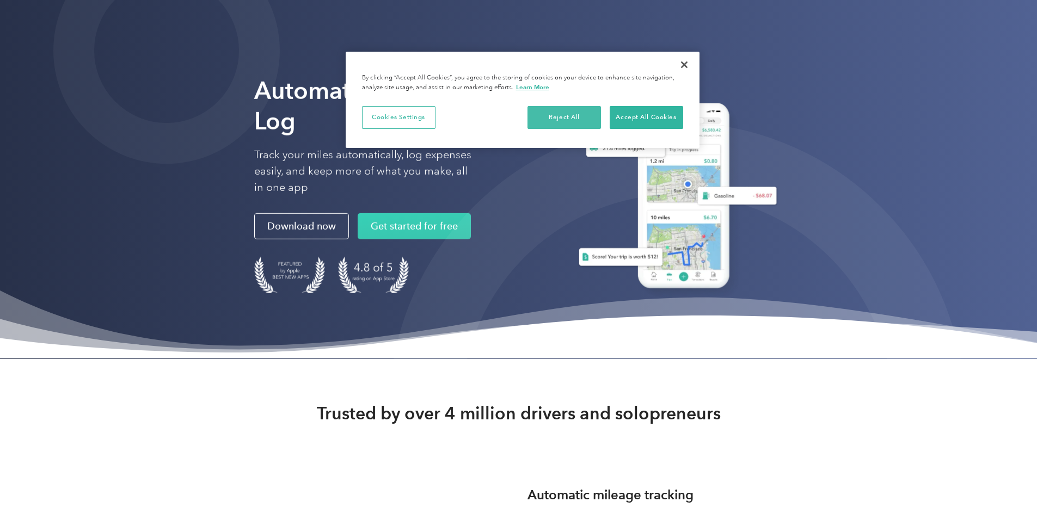 This screenshot has height=514, width=1037. I want to click on button: Reject All, so click(564, 118).